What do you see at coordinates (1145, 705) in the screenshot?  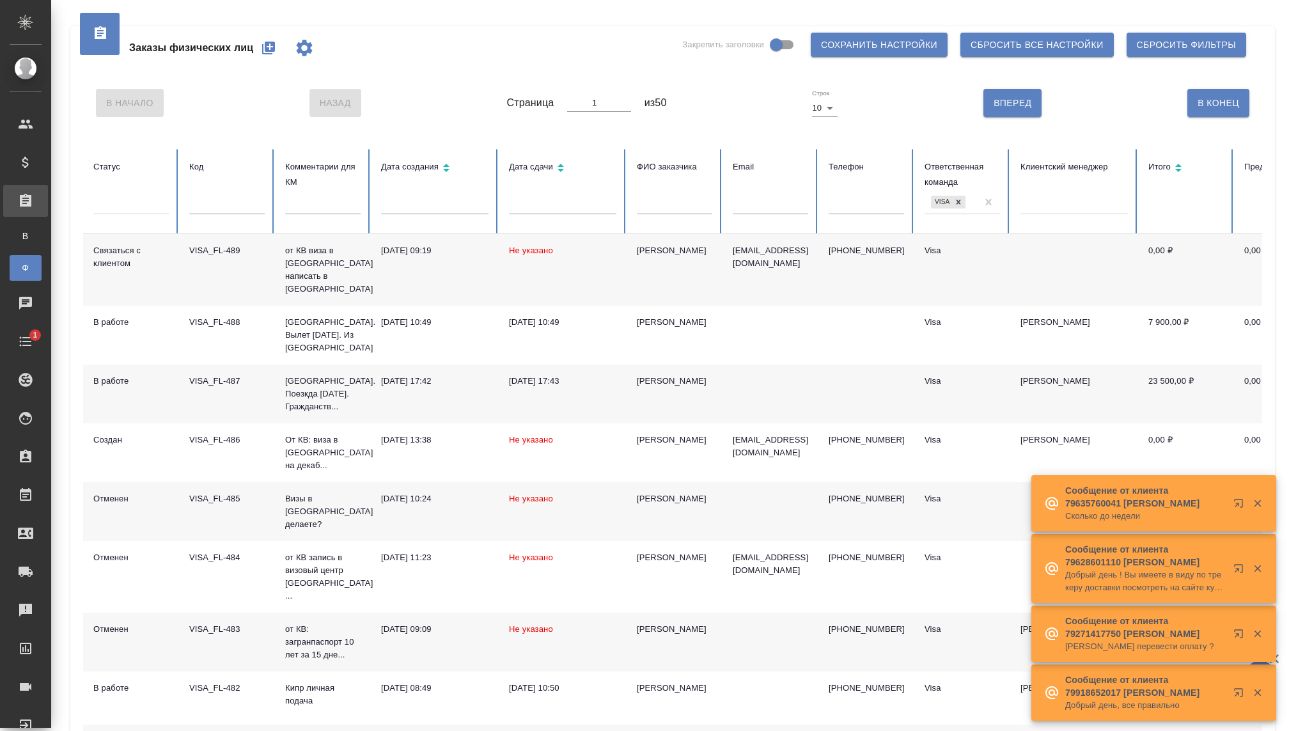 I see `p: Добрый день, все правильно` at bounding box center [1145, 705].